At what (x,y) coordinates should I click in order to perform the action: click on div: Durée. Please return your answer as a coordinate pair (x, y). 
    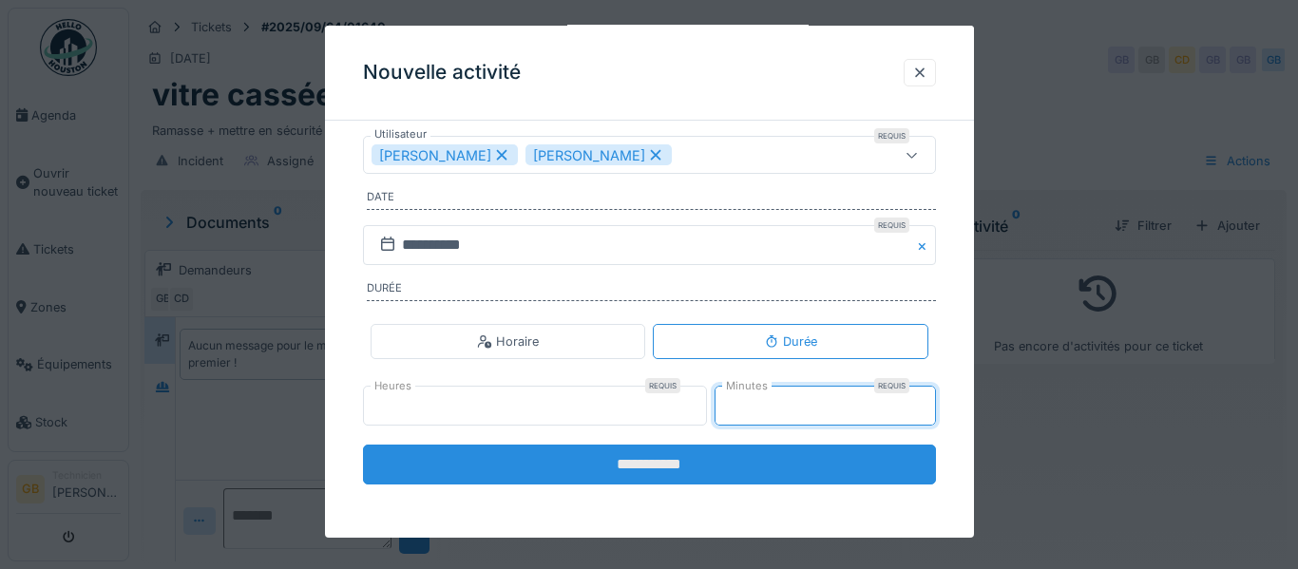
    Looking at the image, I should click on (791, 341).